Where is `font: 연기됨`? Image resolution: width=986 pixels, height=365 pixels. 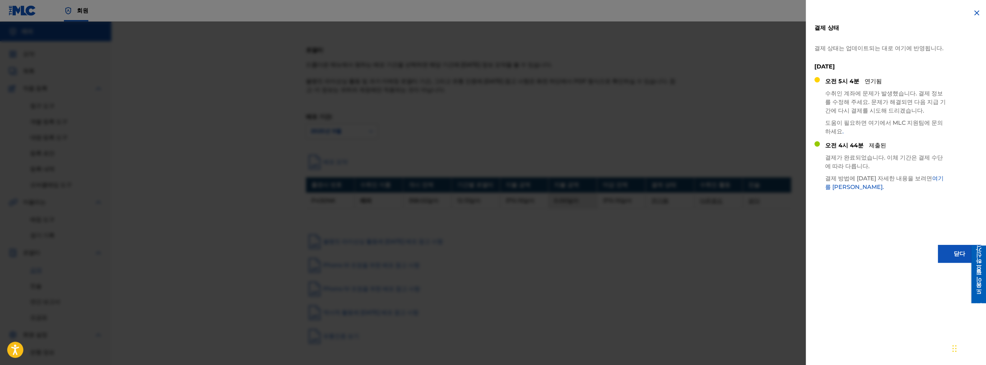 font: 연기됨 is located at coordinates (873, 81).